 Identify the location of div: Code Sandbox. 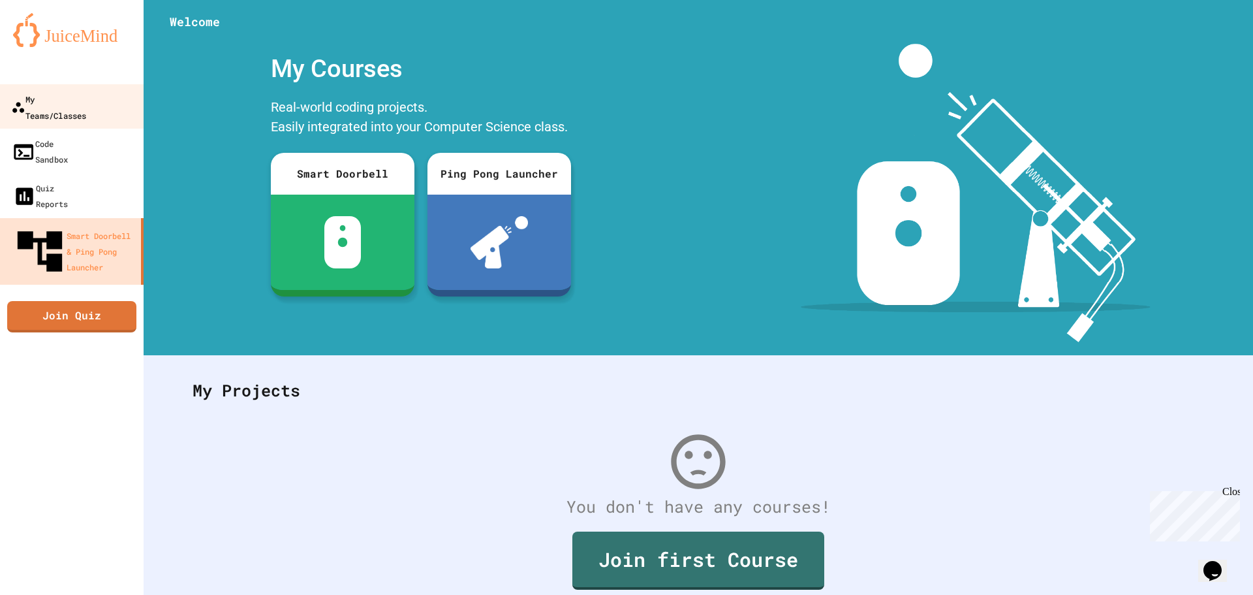
(40, 151).